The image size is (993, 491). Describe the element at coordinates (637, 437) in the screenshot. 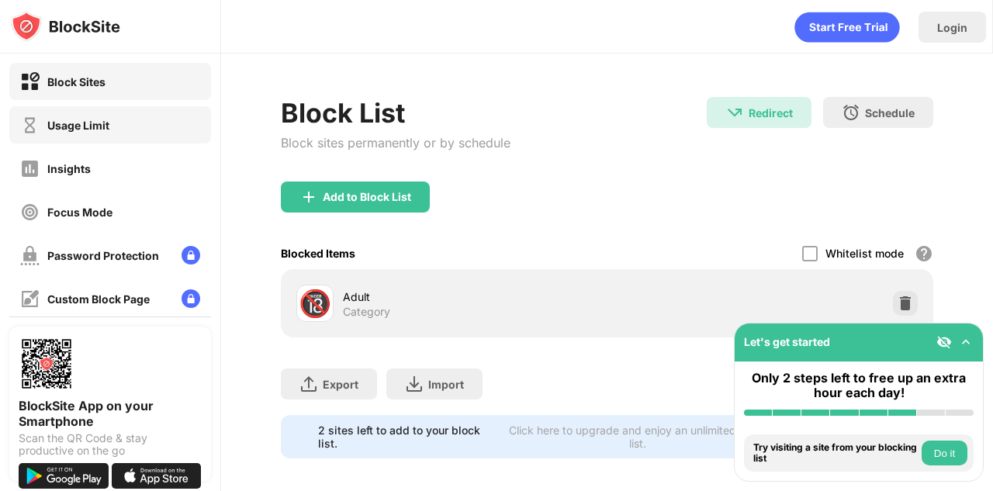

I see `div: Click here to upgrade and enjoy an unlimited block list.` at that location.